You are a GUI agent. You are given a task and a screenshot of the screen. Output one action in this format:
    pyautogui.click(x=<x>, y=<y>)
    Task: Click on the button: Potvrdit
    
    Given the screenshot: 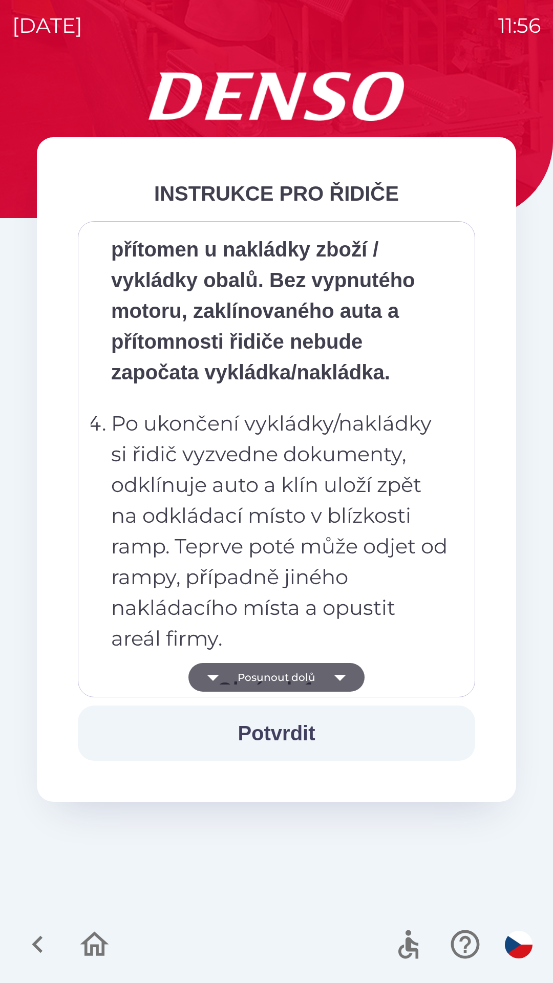 What is the action you would take?
    pyautogui.click(x=276, y=733)
    